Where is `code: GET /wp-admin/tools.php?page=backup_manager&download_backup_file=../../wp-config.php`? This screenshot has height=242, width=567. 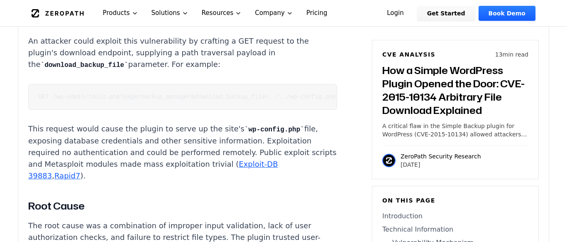 code: GET /wp-admin/tools.php?page=backup_manager&download_backup_file=../../wp-config.php is located at coordinates (187, 97).